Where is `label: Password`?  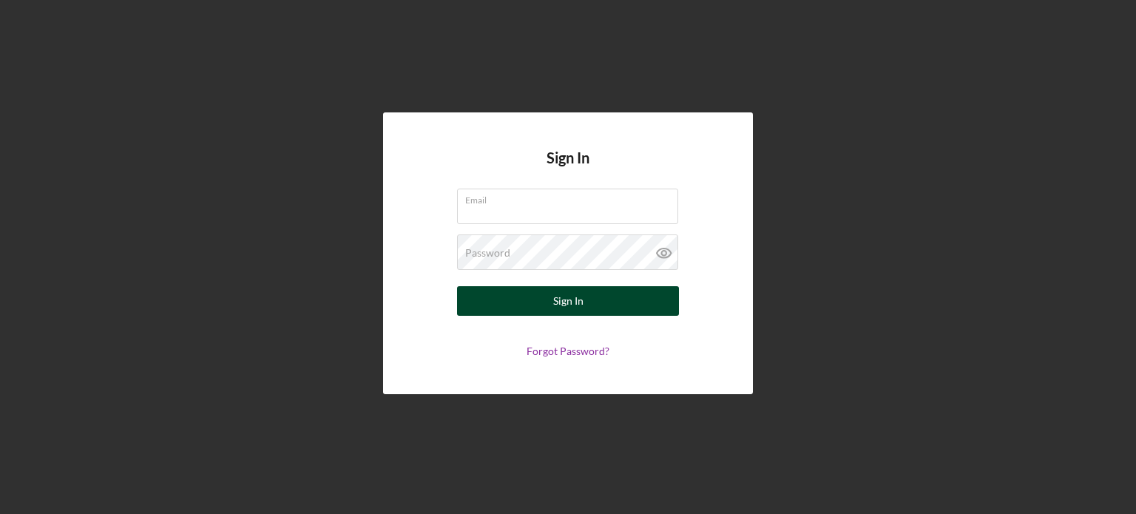 label: Password is located at coordinates (488, 253).